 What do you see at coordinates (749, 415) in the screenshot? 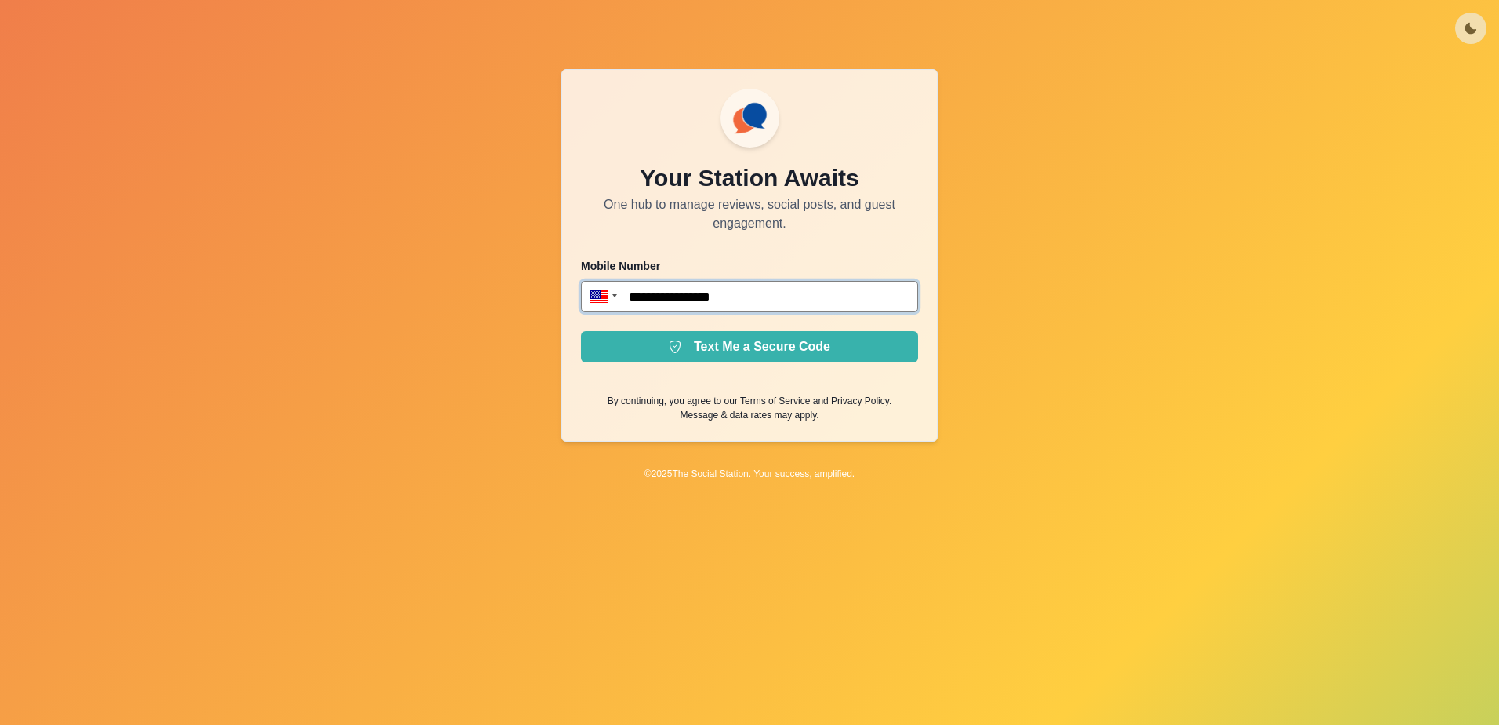
I see `p: Message & data rates may apply.` at bounding box center [749, 415].